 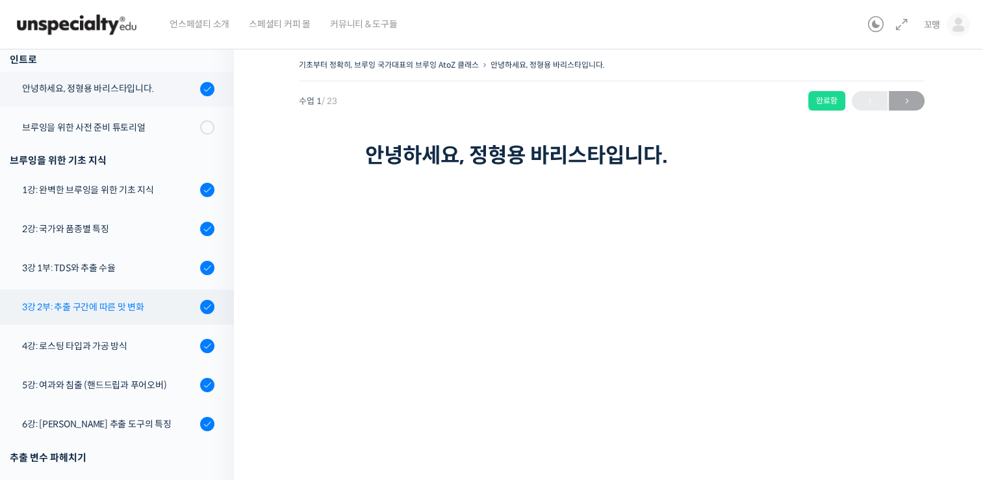 What do you see at coordinates (127, 388) in the screenshot?
I see `a: 대화` at bounding box center [127, 388].